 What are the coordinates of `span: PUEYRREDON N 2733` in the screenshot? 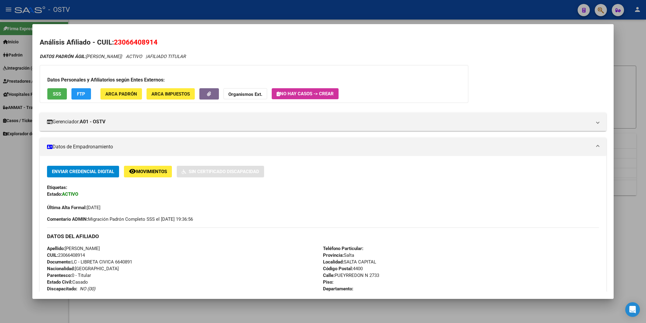 It's located at (351, 275).